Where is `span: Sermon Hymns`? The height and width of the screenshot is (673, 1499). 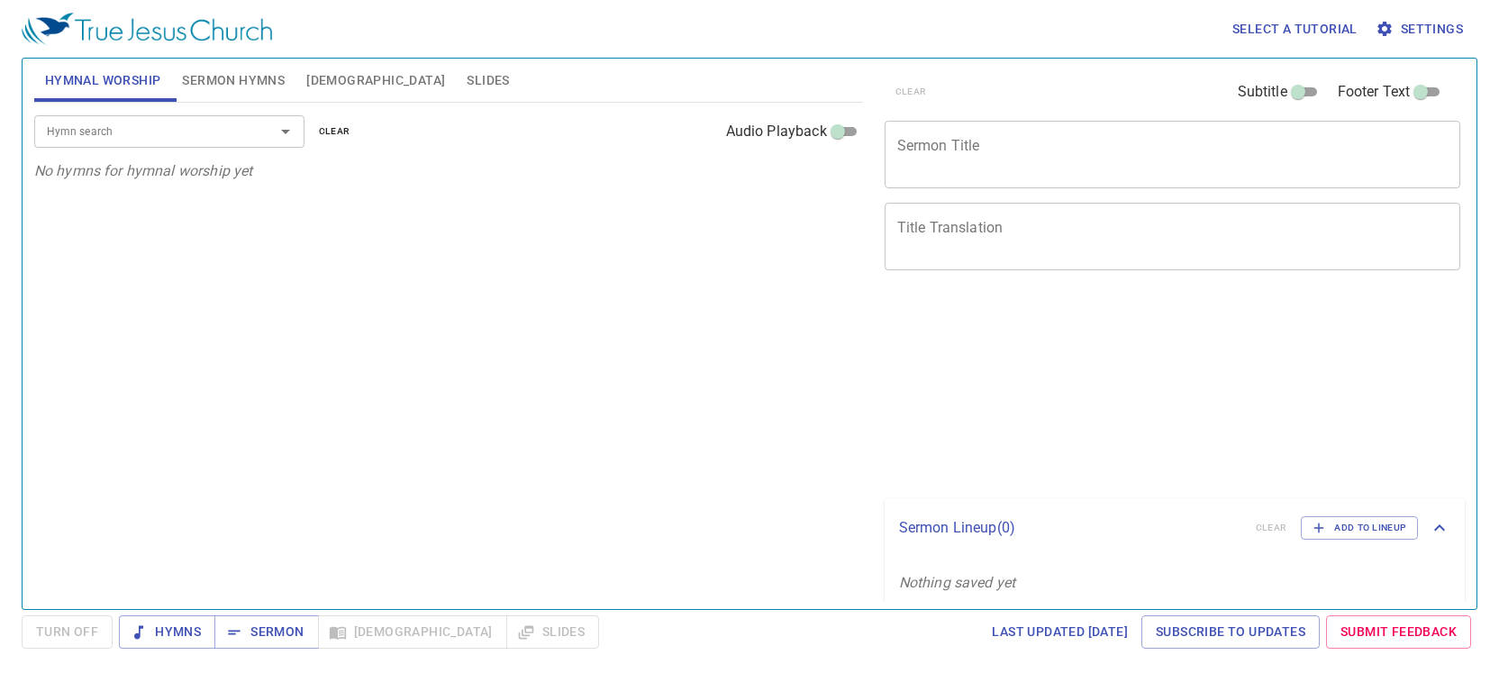 span: Sermon Hymns is located at coordinates (233, 80).